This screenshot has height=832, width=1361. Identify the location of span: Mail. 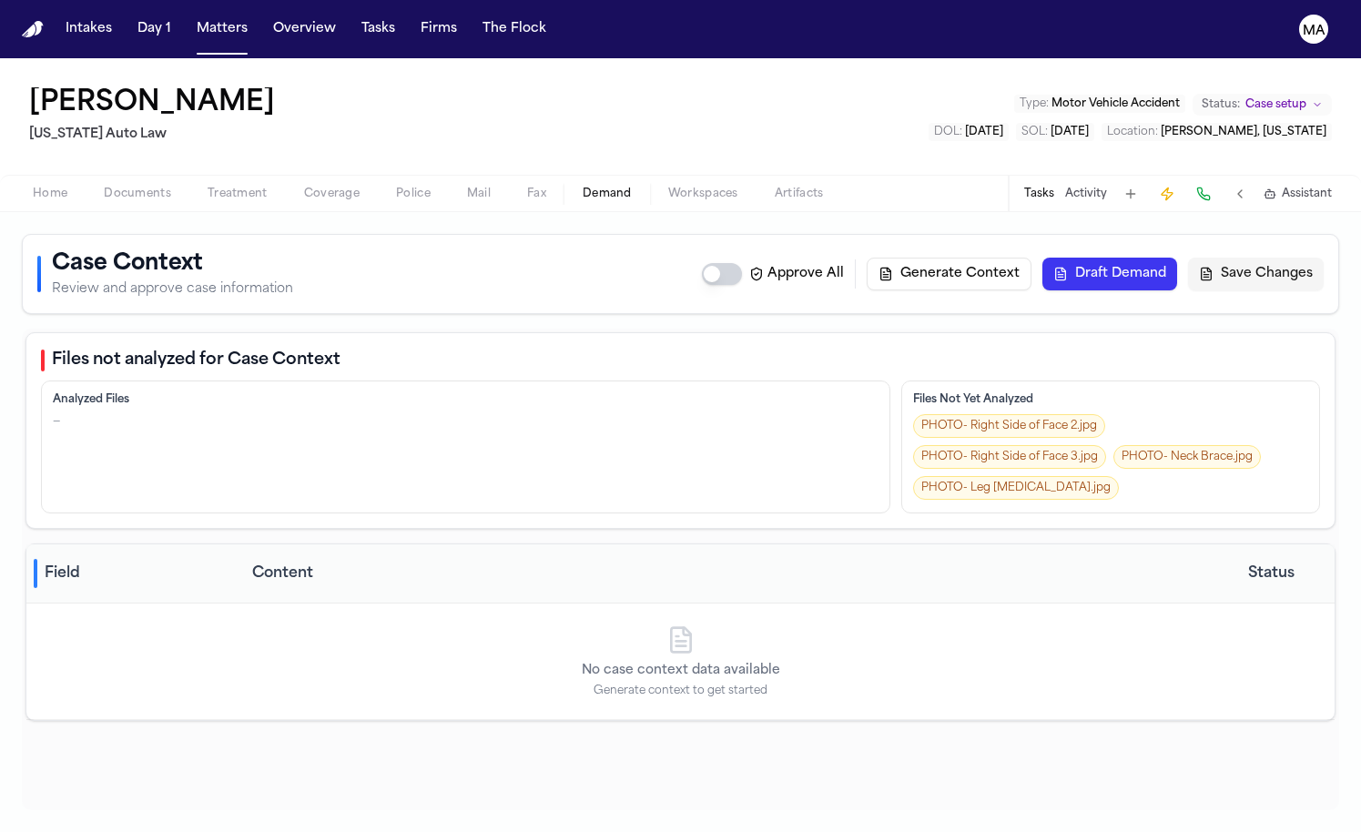
(479, 194).